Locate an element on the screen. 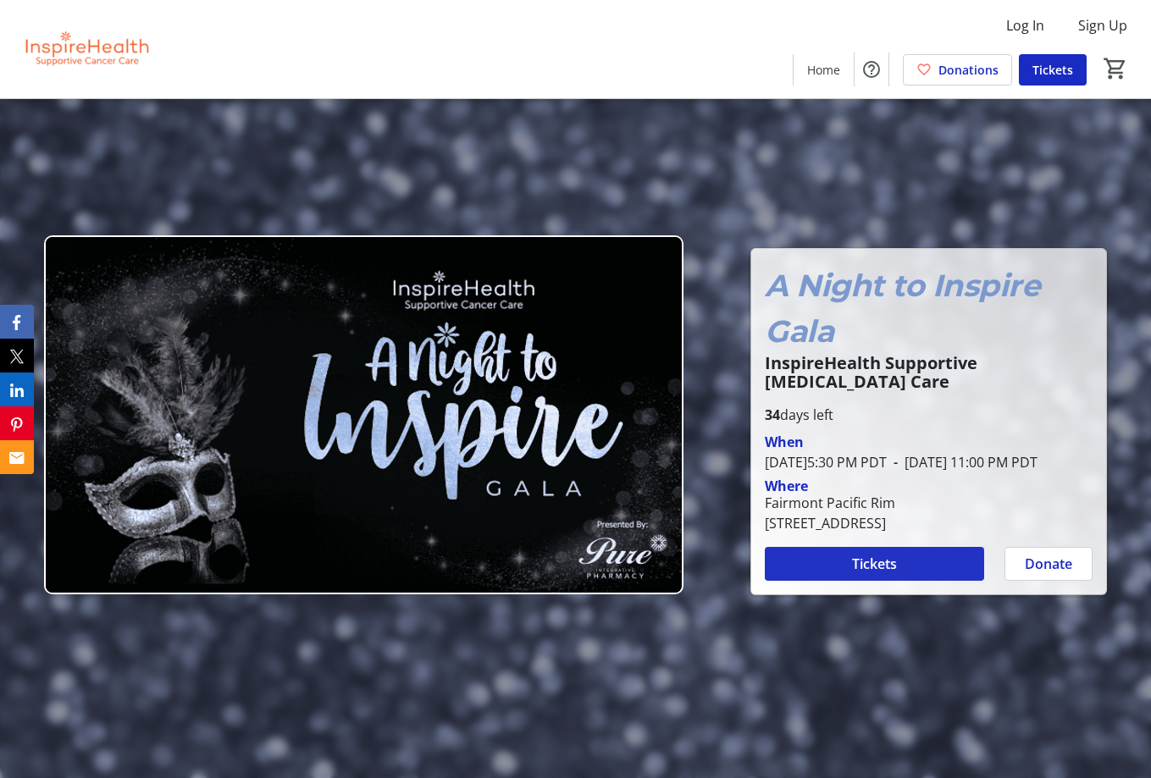  em: A Night to Inspire Gala is located at coordinates (902, 308).